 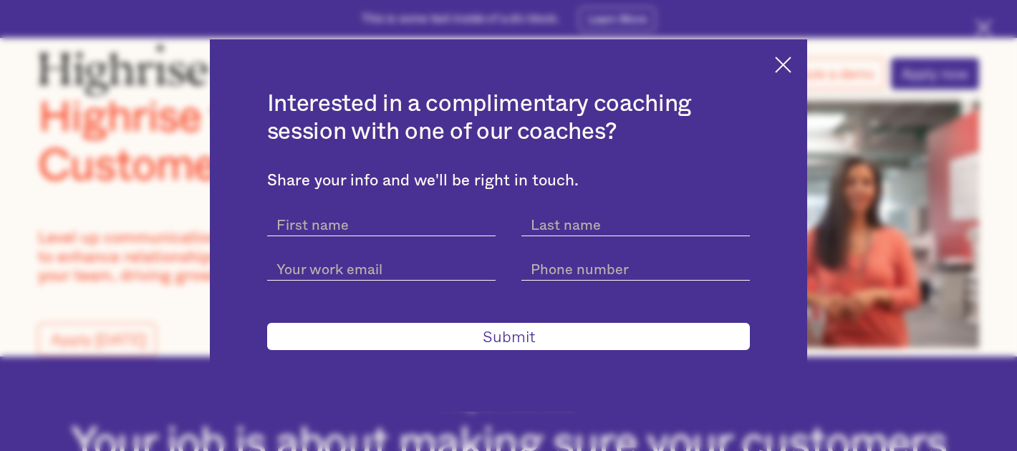 What do you see at coordinates (508, 279) in the screenshot?
I see `form: current-schedule-a-demo-get-started-modal` at bounding box center [508, 279].